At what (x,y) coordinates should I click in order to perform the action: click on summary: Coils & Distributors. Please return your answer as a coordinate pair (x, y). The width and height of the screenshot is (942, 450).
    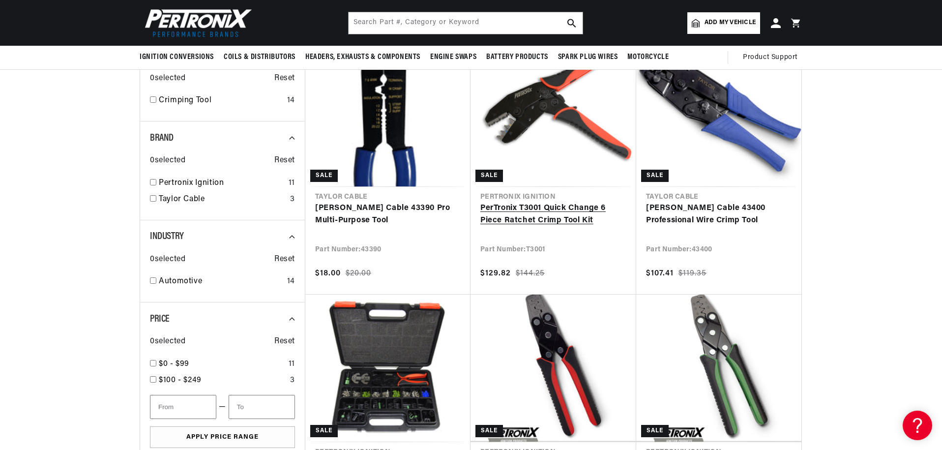
    Looking at the image, I should click on (260, 57).